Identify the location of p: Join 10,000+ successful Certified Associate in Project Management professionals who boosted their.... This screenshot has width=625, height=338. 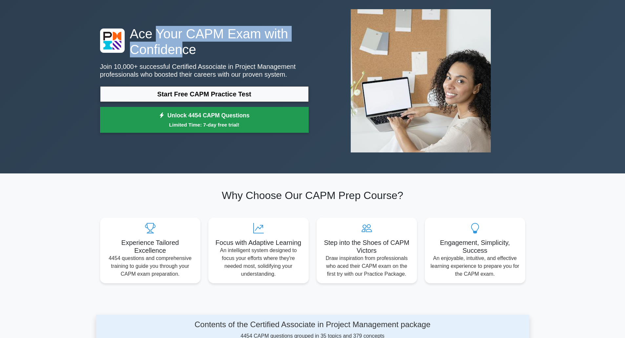
(204, 71).